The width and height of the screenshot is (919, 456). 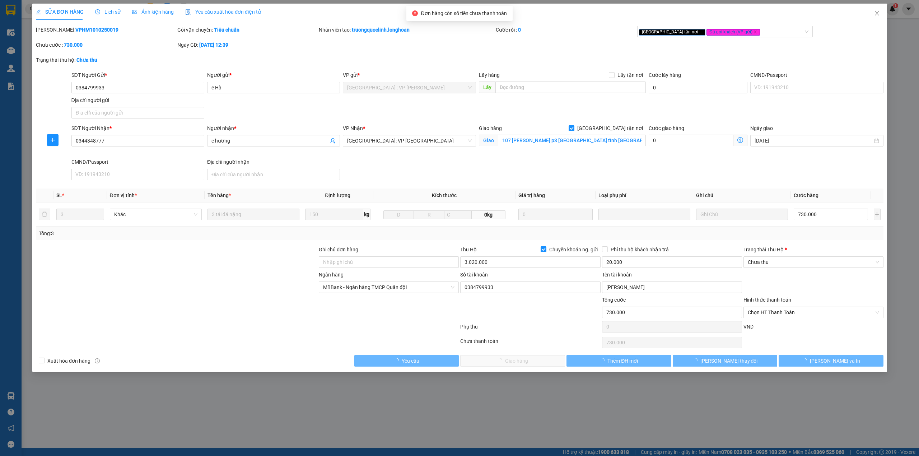 What do you see at coordinates (644, 195) in the screenshot?
I see `th: Loại phụ phí` at bounding box center [644, 195].